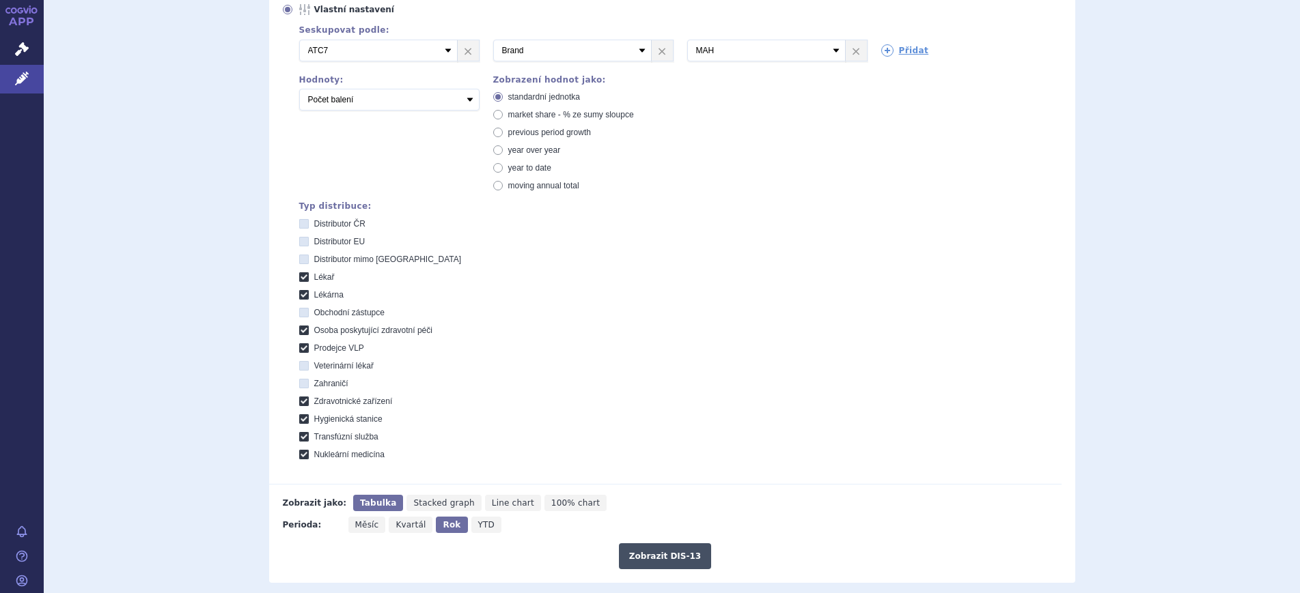  What do you see at coordinates (367, 525) in the screenshot?
I see `span: Měsíc` at bounding box center [367, 525].